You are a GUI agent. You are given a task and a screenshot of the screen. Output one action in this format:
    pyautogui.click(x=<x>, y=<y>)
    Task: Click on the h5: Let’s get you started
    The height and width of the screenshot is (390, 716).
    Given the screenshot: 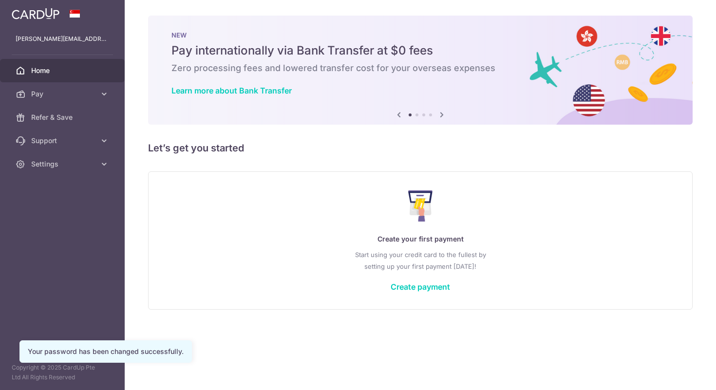 What is the action you would take?
    pyautogui.click(x=420, y=148)
    